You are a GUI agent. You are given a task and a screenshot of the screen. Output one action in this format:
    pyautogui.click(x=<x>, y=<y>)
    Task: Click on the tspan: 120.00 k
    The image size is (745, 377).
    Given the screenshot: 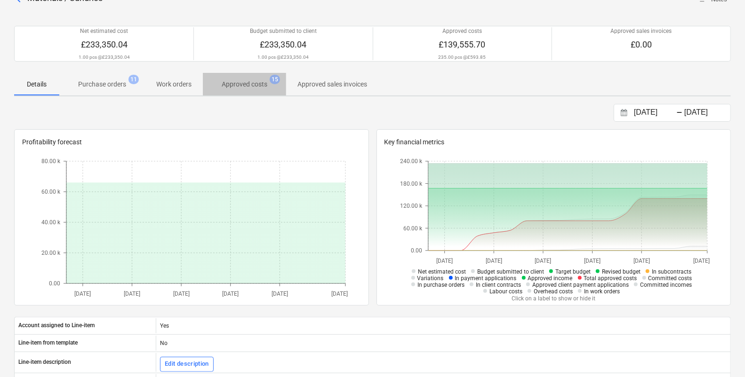 What is the action you would take?
    pyautogui.click(x=411, y=206)
    